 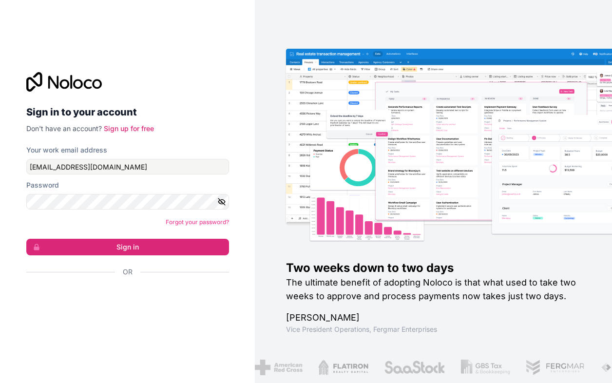 I want to click on h2: The ultimate benefit of adopting Noloco is that what used to take two weeks to approve and proces..., so click(x=433, y=289).